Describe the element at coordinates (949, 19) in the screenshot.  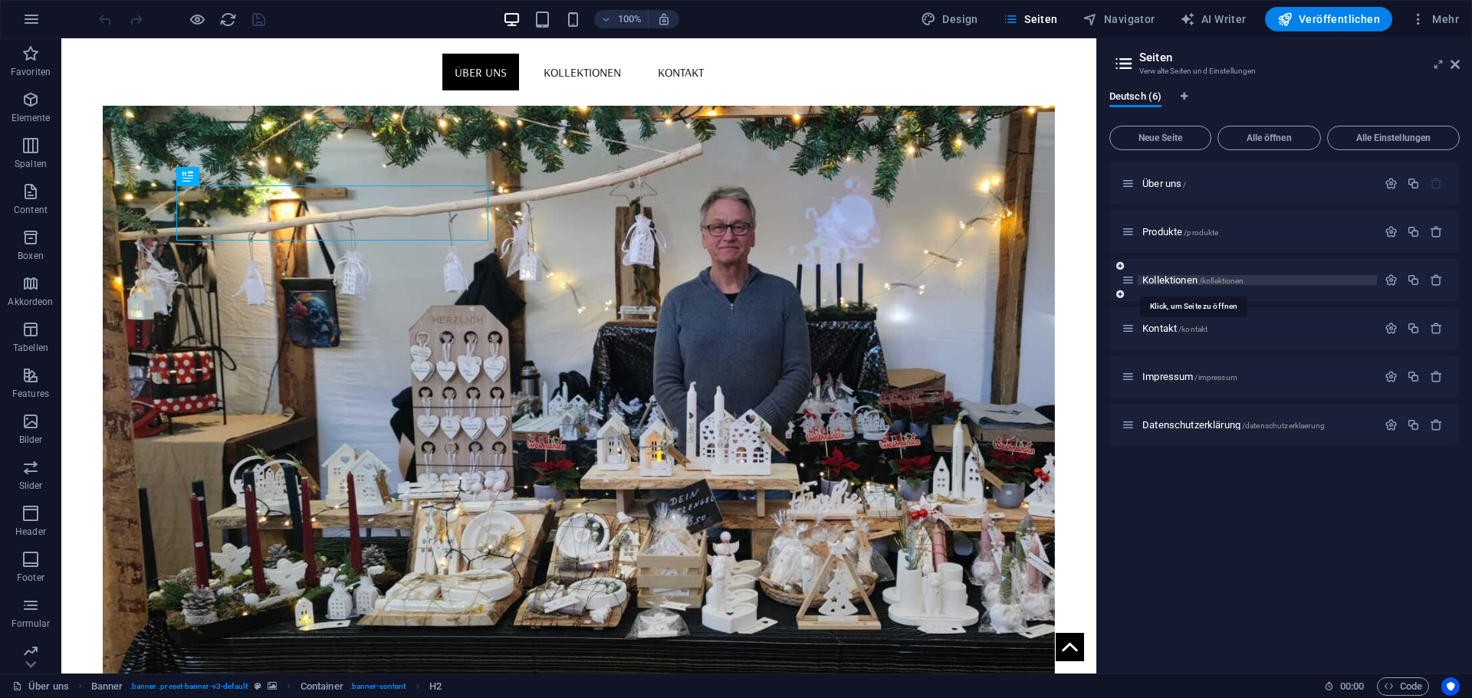
I see `div: Design (Strg+Alt+Y)` at that location.